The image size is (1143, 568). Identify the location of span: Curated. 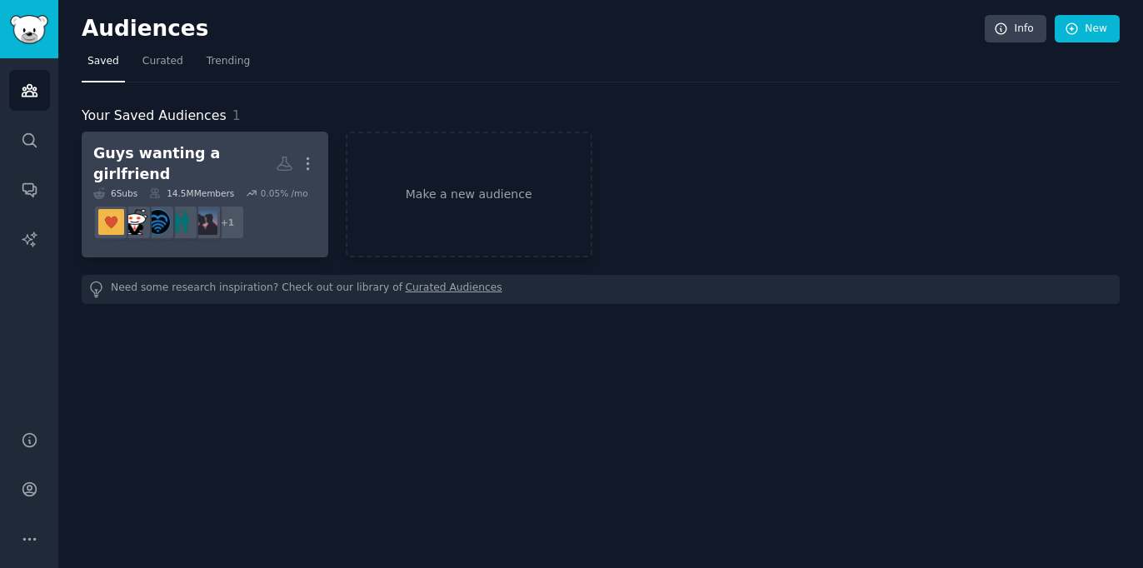
(163, 62).